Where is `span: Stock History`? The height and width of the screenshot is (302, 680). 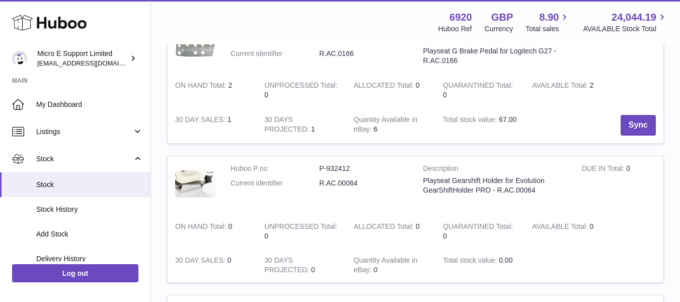 span: Stock History is located at coordinates (90, 209).